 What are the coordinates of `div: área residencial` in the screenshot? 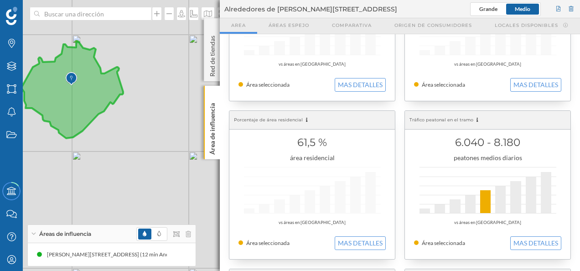 It's located at (312, 158).